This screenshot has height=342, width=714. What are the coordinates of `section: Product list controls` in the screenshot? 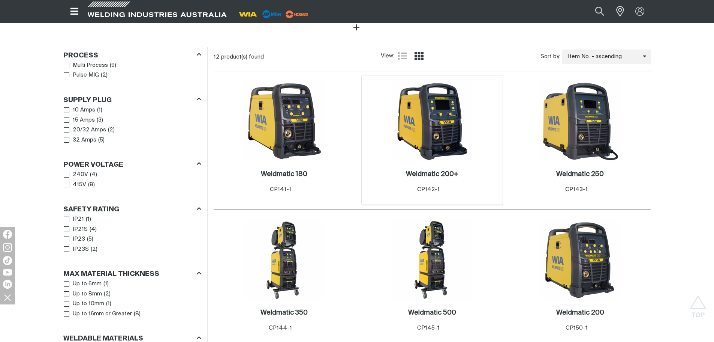 It's located at (432, 57).